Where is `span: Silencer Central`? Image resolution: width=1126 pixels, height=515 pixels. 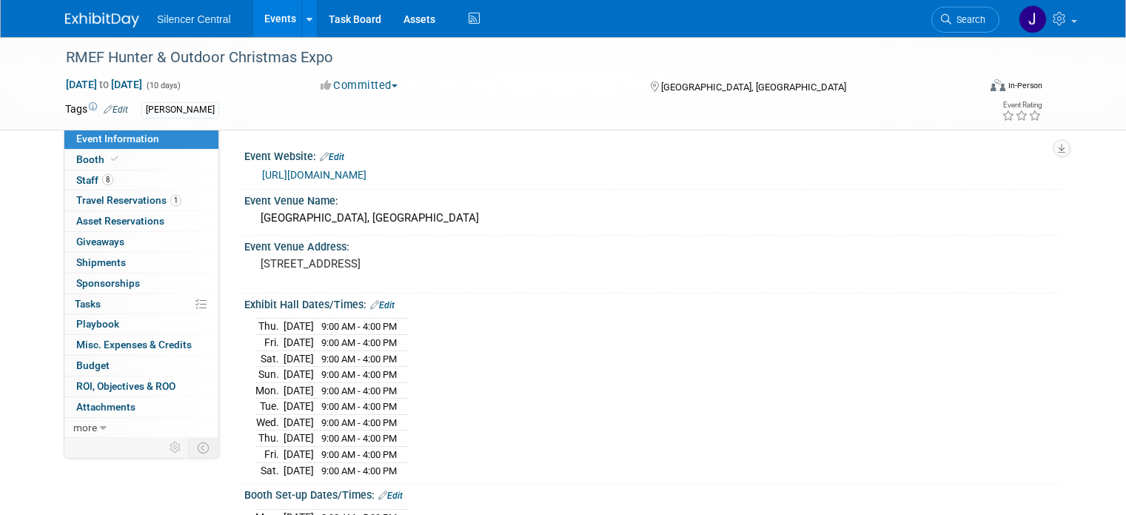
span: Silencer Central is located at coordinates (194, 19).